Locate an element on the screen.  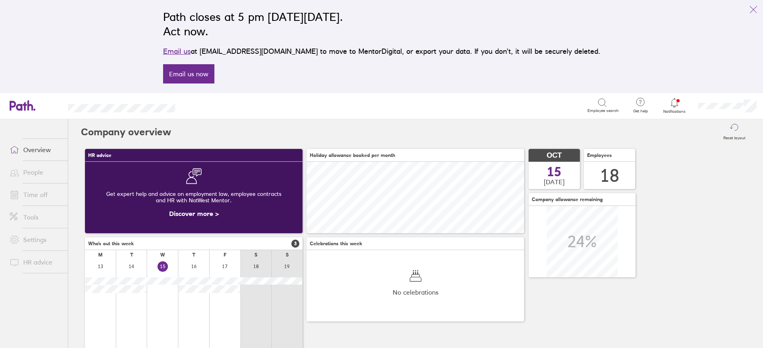
span: Get help is located at coordinates (641, 111).